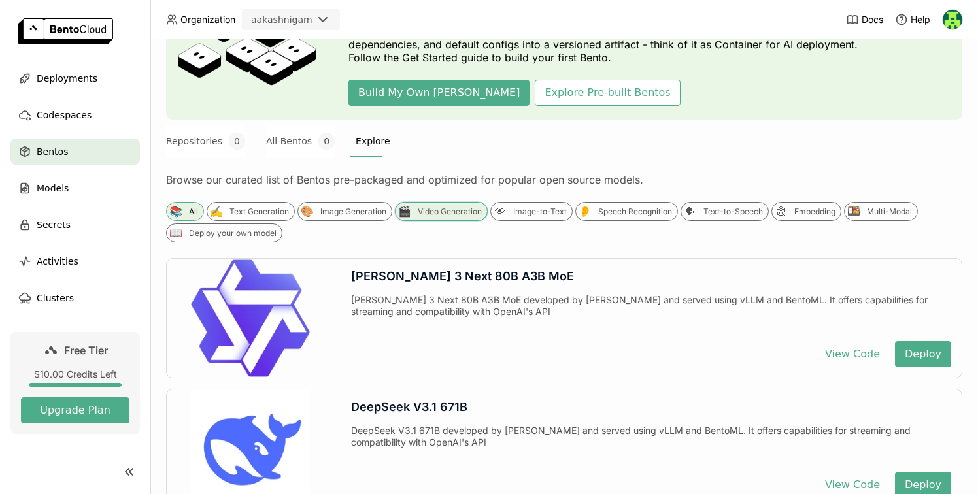 The image size is (978, 494). What do you see at coordinates (58, 261) in the screenshot?
I see `span: Activities` at bounding box center [58, 261].